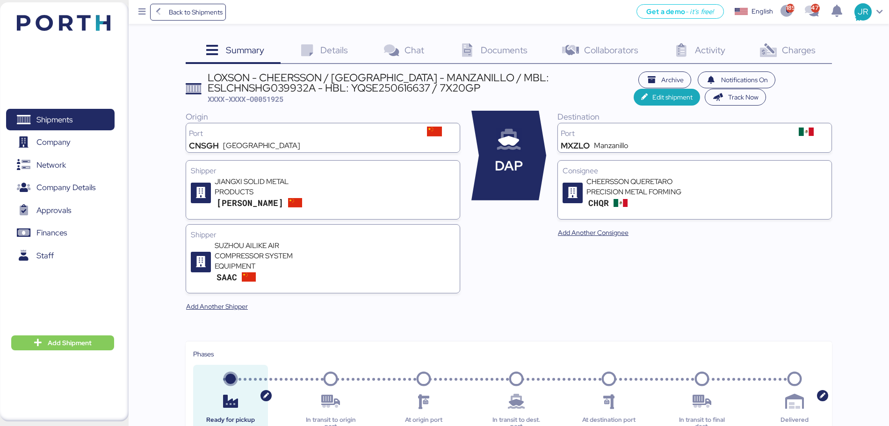  Describe the element at coordinates (735, 97) in the screenshot. I see `button: Track Now` at that location.